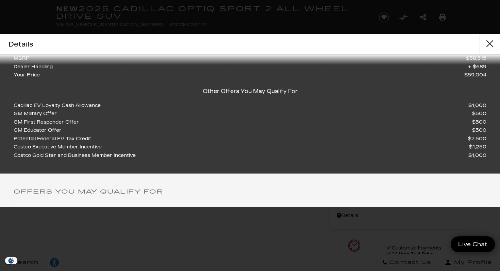 The height and width of the screenshot is (271, 500). I want to click on span: $7,500, so click(477, 139).